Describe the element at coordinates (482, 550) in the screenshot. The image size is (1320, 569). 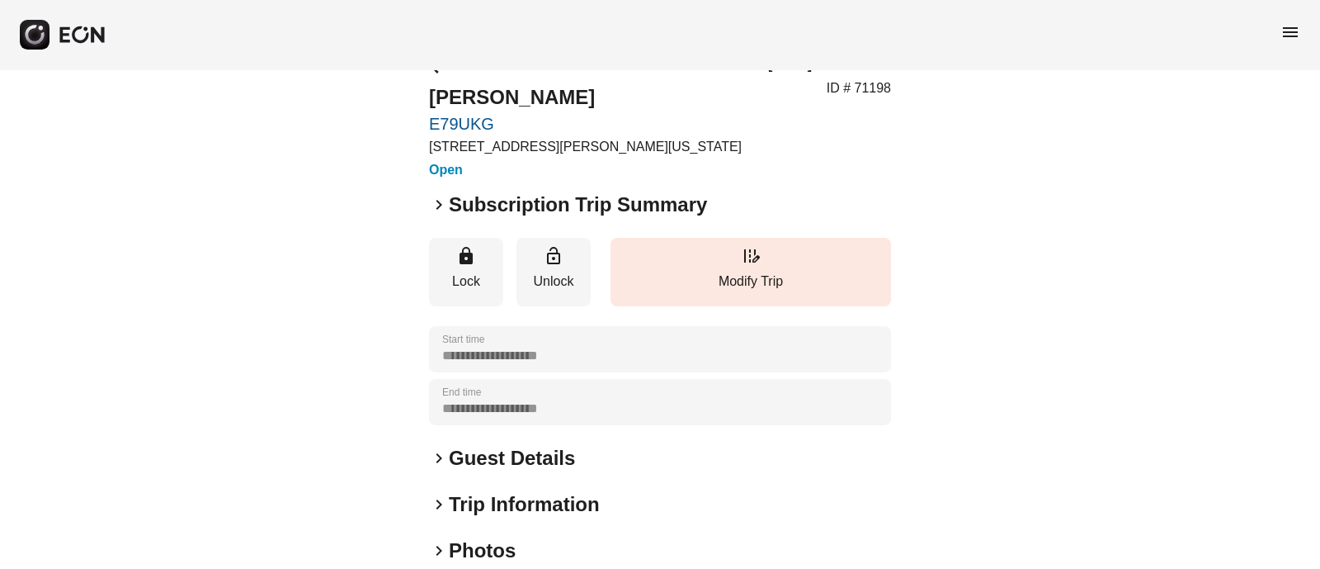
I see `h2: Photos` at that location.